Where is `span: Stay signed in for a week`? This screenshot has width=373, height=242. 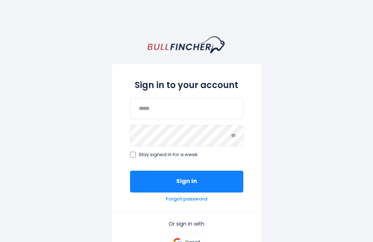 span: Stay signed in for a week is located at coordinates (168, 155).